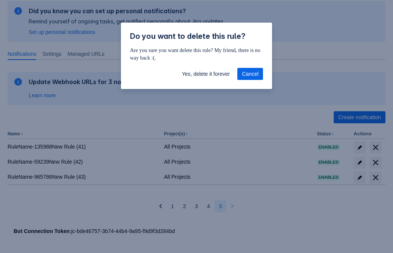  What do you see at coordinates (188, 36) in the screenshot?
I see `span: Do you want to delete this rule?` at bounding box center [188, 36].